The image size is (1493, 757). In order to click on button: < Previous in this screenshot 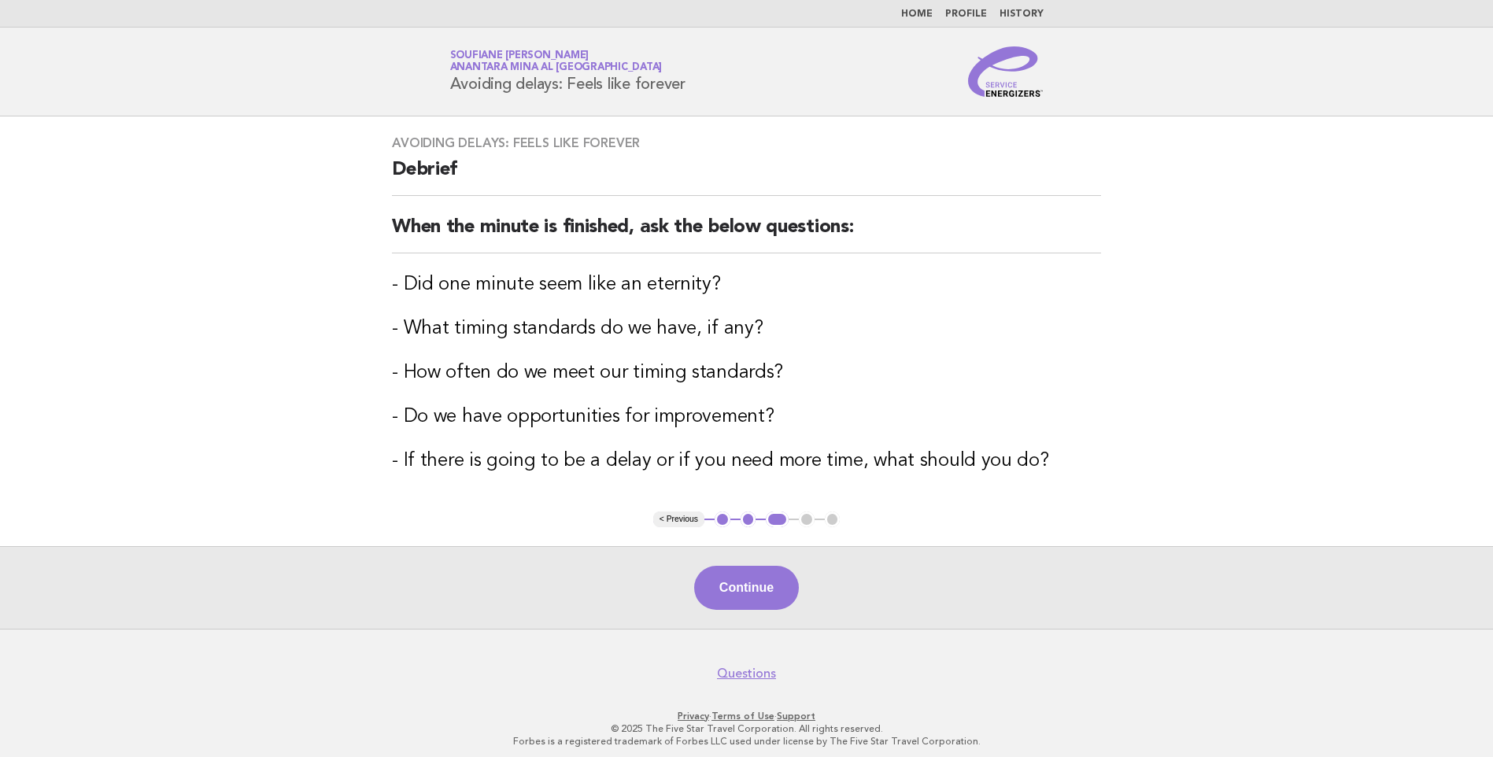, I will do `click(678, 519)`.